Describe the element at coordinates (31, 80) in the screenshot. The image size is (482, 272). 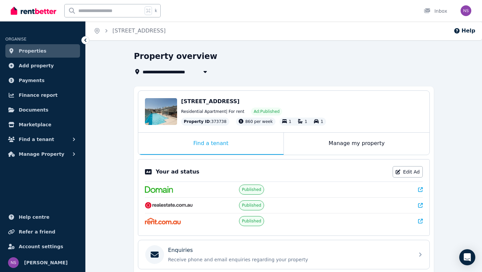
I see `span: Payments` at that location.